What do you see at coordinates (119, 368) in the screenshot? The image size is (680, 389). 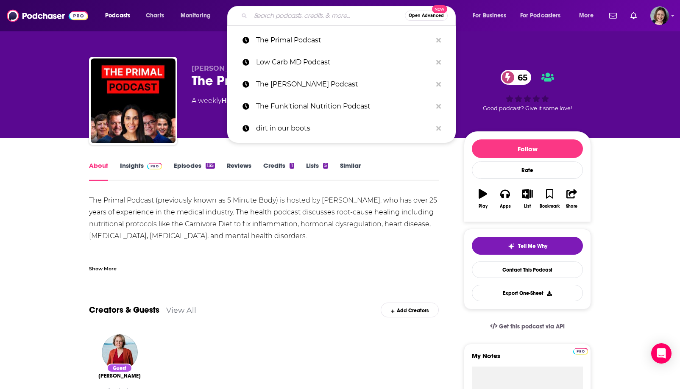 I see `div: Guest` at bounding box center [119, 368].